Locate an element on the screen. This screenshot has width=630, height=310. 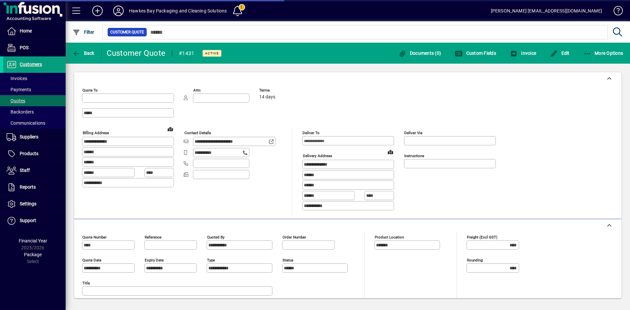
mat-label: Reference is located at coordinates (153, 237).